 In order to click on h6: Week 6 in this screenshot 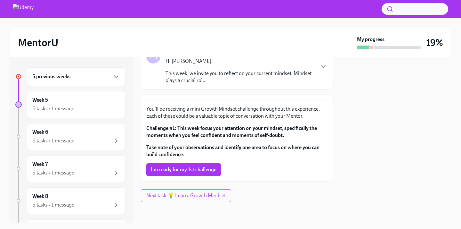, I will do `click(40, 132)`.